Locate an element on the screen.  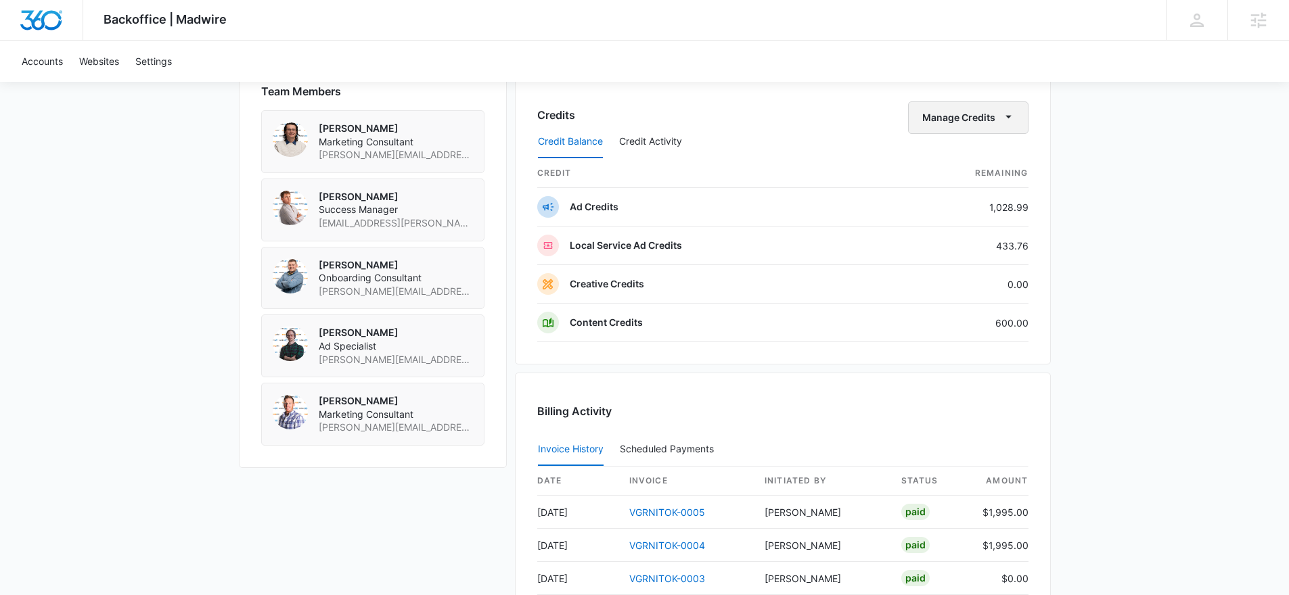
p: Ad Credits is located at coordinates (594, 207).